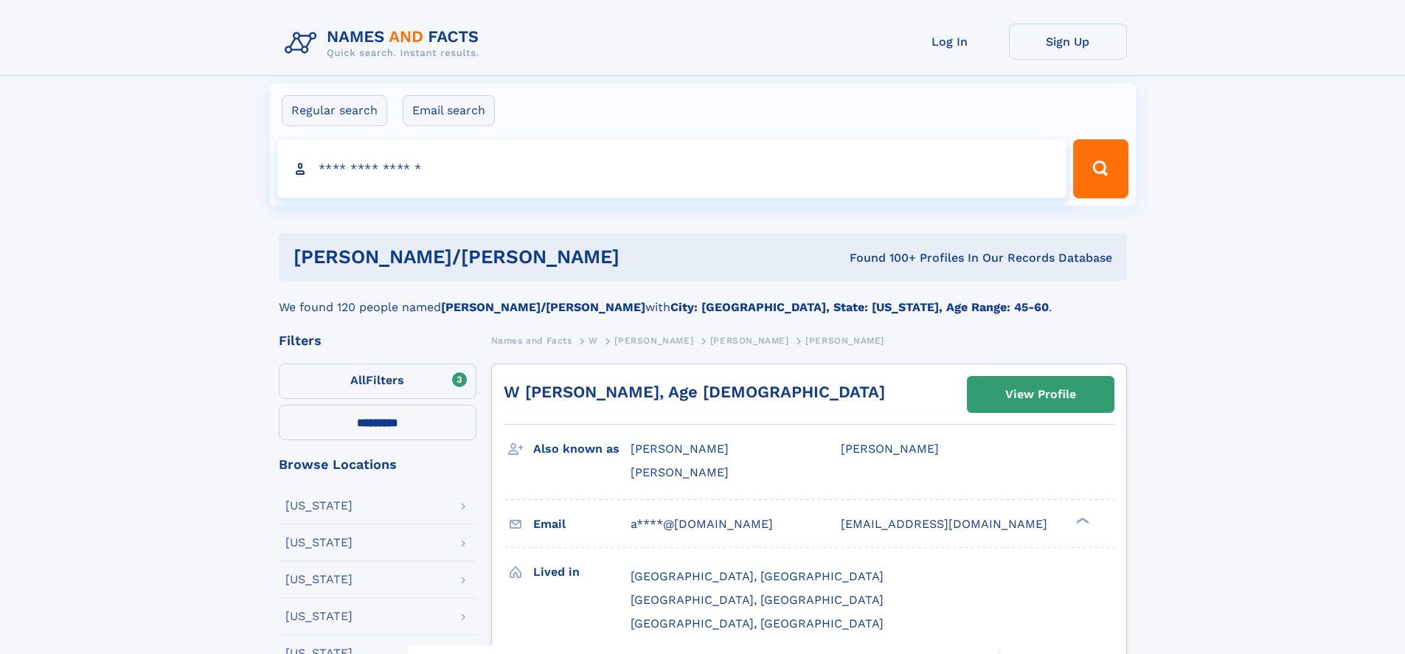 Image resolution: width=1405 pixels, height=654 pixels. I want to click on div: Found 100+ Profiles In Our Records Database, so click(923, 258).